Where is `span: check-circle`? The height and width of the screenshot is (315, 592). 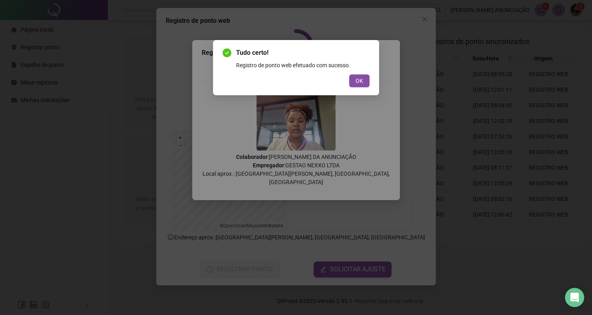 span: check-circle is located at coordinates (227, 53).